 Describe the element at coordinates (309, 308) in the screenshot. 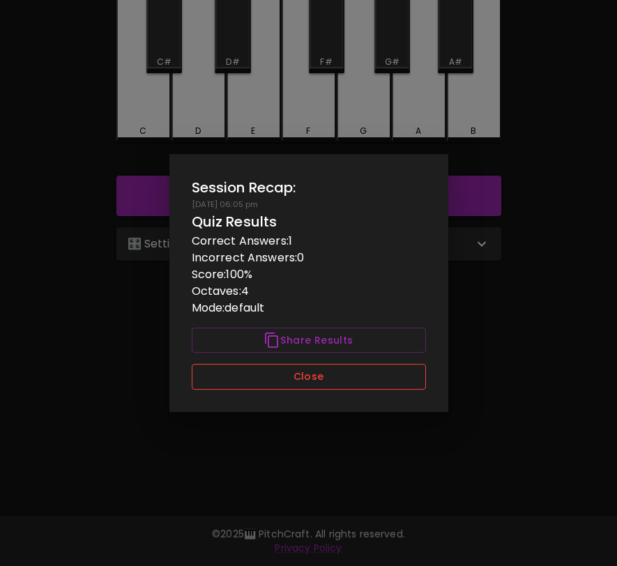

I see `p: Mode: default` at that location.